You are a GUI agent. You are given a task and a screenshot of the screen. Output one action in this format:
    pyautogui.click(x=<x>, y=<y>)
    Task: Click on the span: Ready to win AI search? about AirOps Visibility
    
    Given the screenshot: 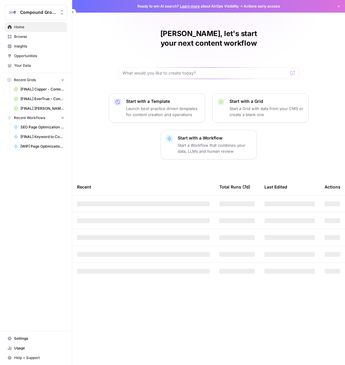 What is the action you would take?
    pyautogui.click(x=188, y=6)
    